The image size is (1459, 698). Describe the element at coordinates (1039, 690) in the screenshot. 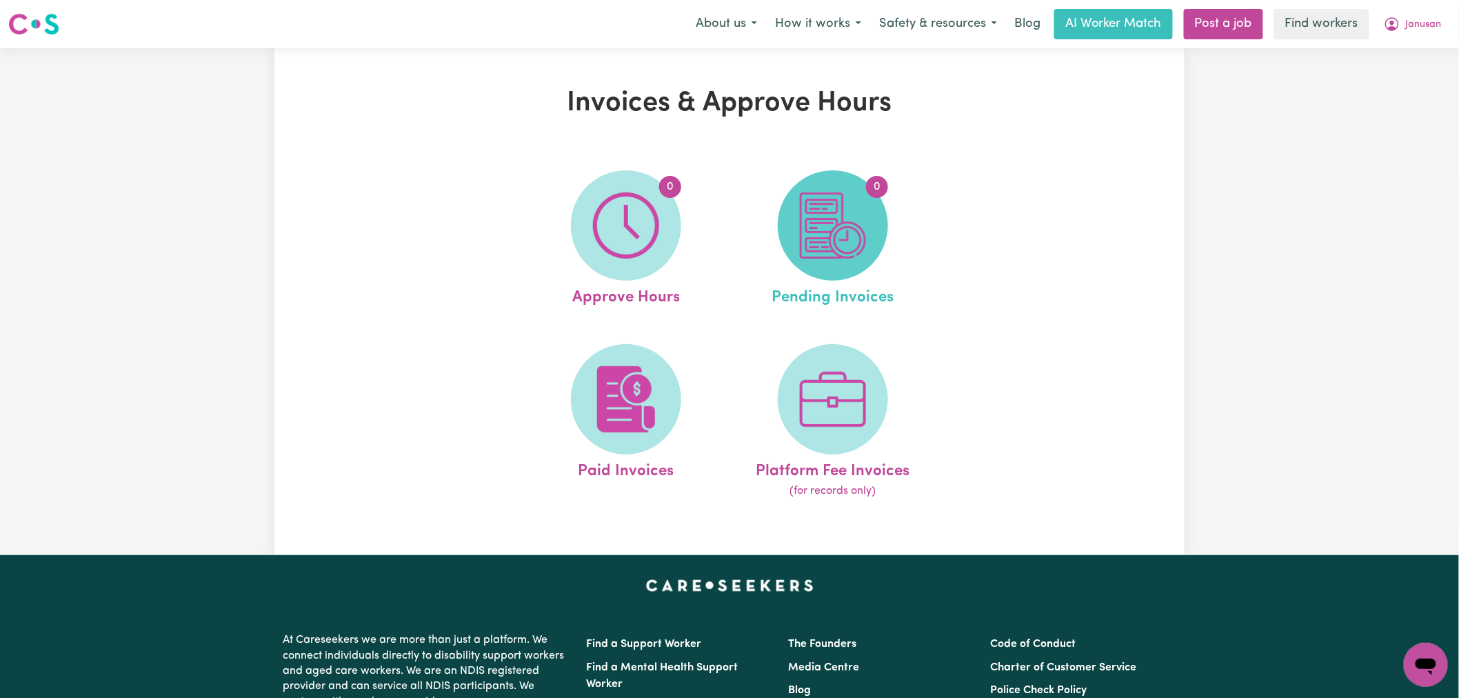

I see `a: Police Check Policy` at that location.